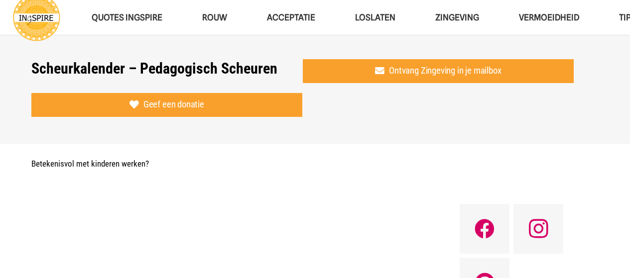 Image resolution: width=630 pixels, height=278 pixels. Describe the element at coordinates (215, 17) in the screenshot. I see `a: ROUWROUW Menu` at that location.